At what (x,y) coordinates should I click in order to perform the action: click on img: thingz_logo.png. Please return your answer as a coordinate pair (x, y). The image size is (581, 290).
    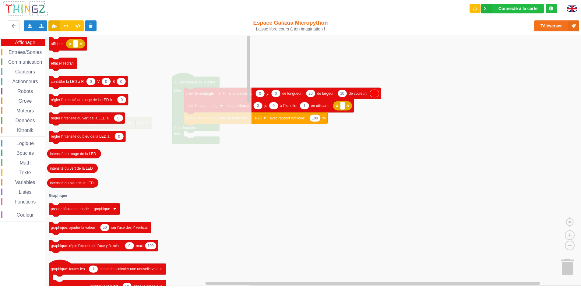
    Looking at the image, I should click on (26, 9).